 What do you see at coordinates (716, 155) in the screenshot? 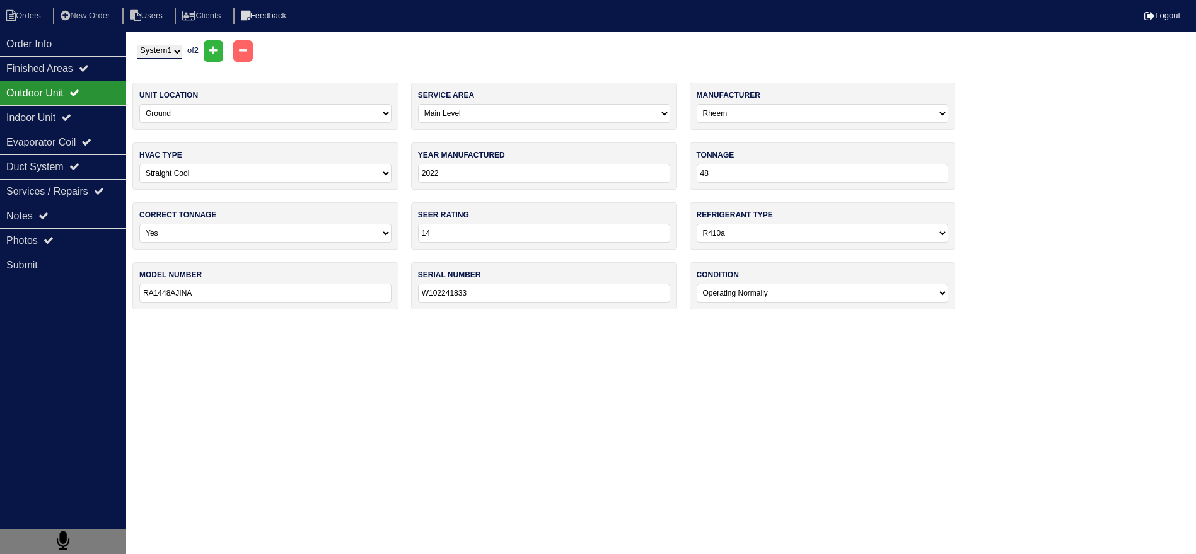
I see `label: tonnage` at bounding box center [716, 155].